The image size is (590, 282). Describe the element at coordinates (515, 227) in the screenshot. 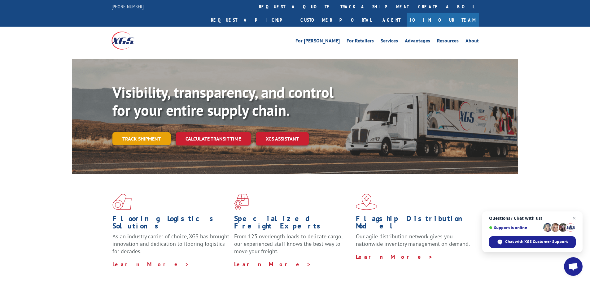

I see `span: Support is online` at that location.